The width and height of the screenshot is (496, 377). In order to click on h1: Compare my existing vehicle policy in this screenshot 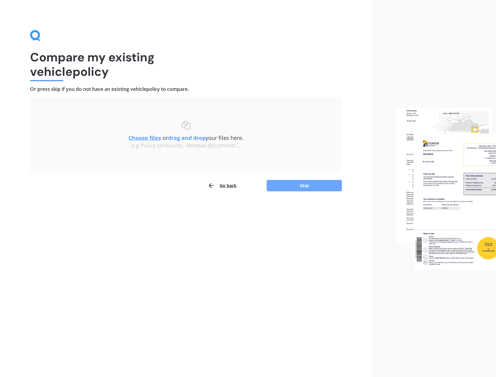, I will do `click(186, 64)`.